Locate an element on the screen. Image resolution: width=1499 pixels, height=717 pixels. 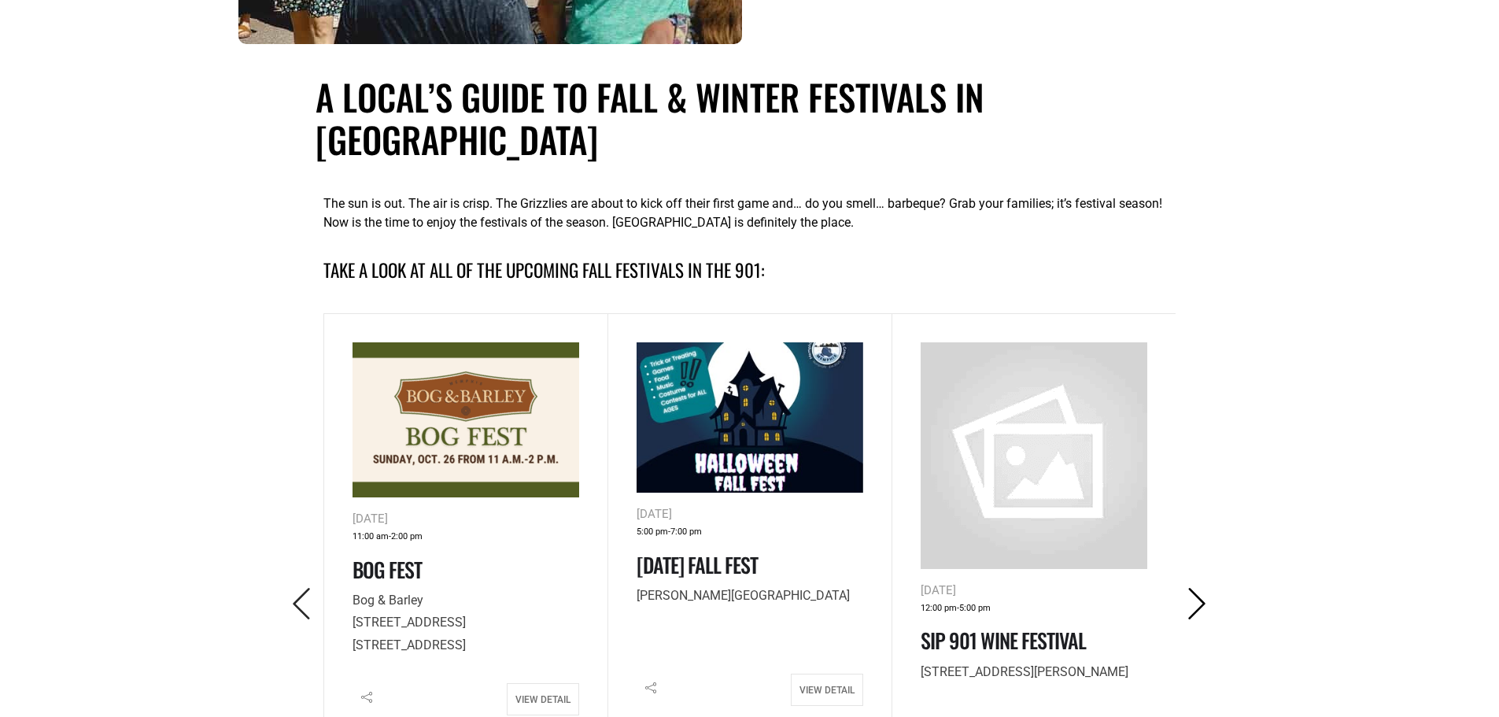
h4: Take a look at all of the upcoming fall festivals in the 901: is located at coordinates (749, 270).